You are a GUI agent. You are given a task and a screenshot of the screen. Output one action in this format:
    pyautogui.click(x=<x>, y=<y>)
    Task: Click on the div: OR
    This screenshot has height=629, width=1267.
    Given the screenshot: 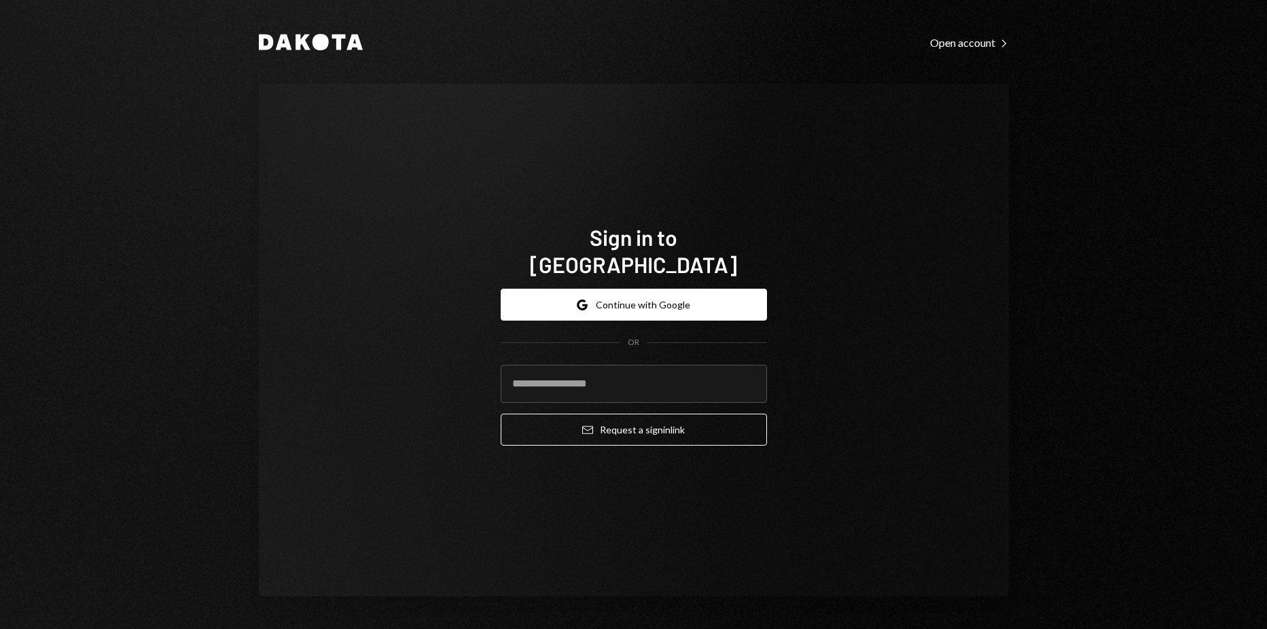 What is the action you would take?
    pyautogui.click(x=633, y=342)
    